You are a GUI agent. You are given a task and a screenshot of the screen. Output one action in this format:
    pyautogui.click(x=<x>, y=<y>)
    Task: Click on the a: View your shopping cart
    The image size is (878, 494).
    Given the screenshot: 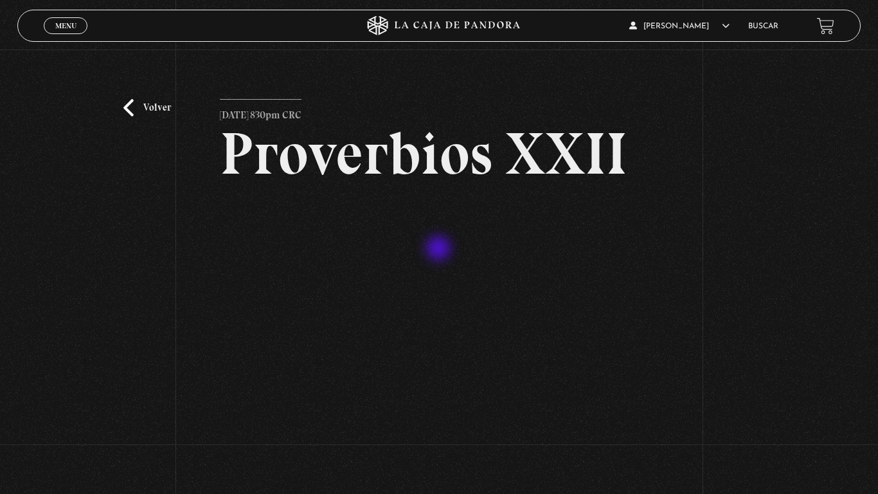 What is the action you would take?
    pyautogui.click(x=825, y=26)
    